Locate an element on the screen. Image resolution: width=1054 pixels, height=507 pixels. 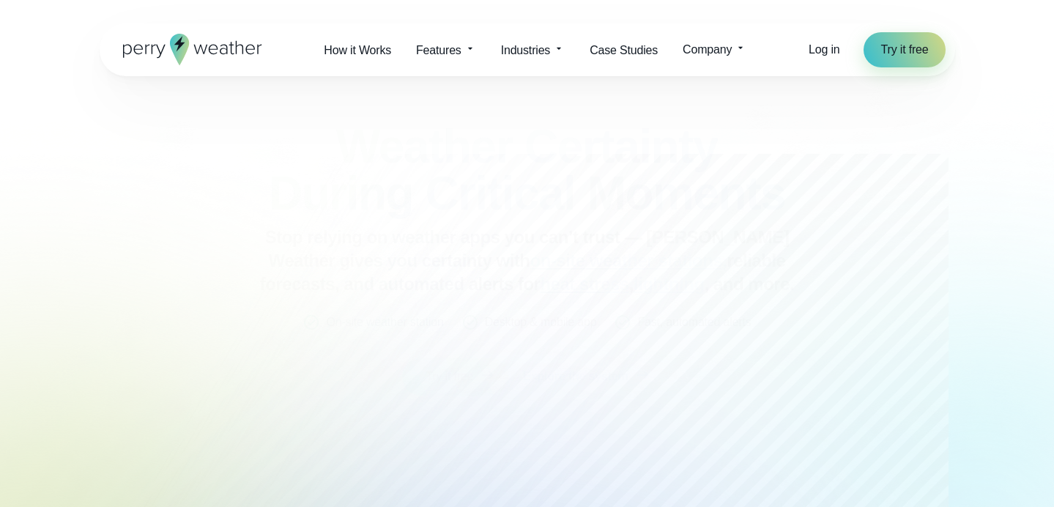
span: Try it free is located at coordinates (905, 50).